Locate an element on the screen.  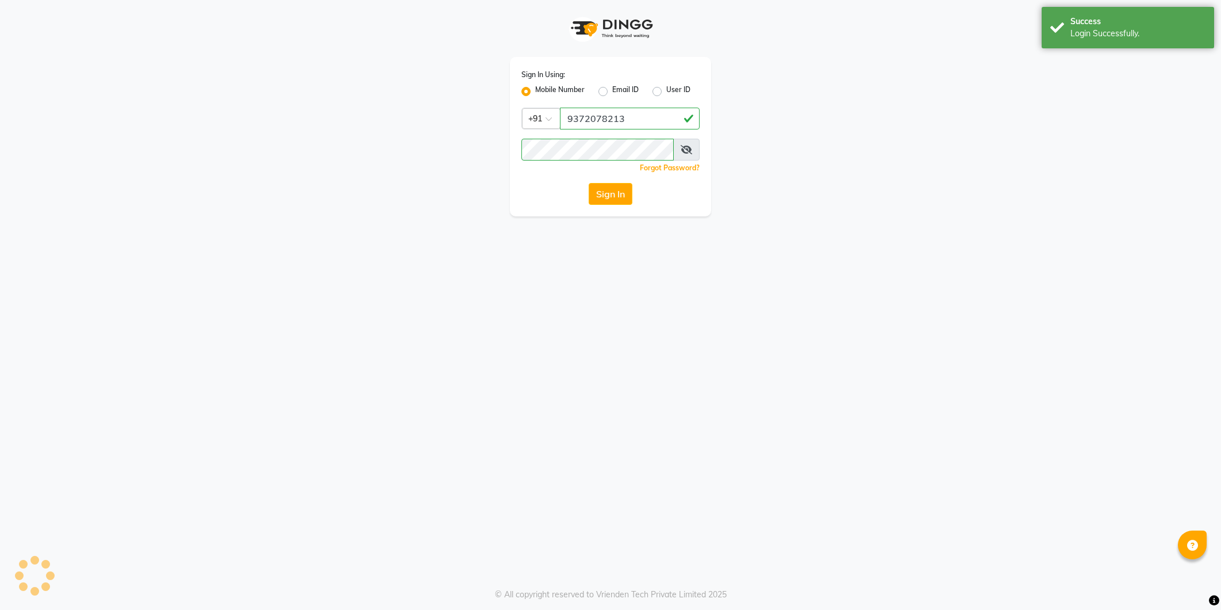
button: Sign In is located at coordinates (611, 194).